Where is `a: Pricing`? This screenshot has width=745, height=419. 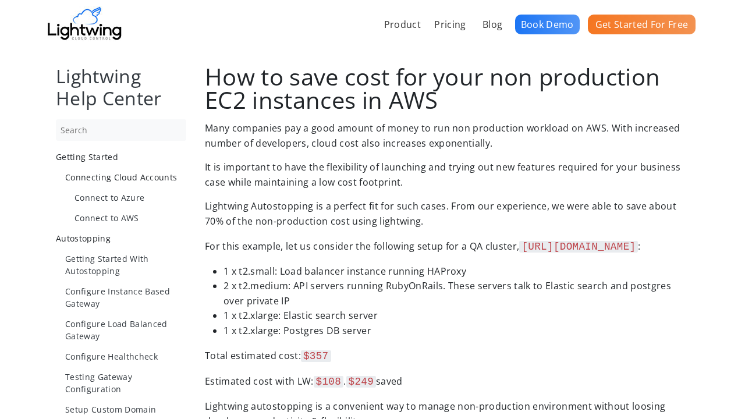 a: Pricing is located at coordinates (450, 24).